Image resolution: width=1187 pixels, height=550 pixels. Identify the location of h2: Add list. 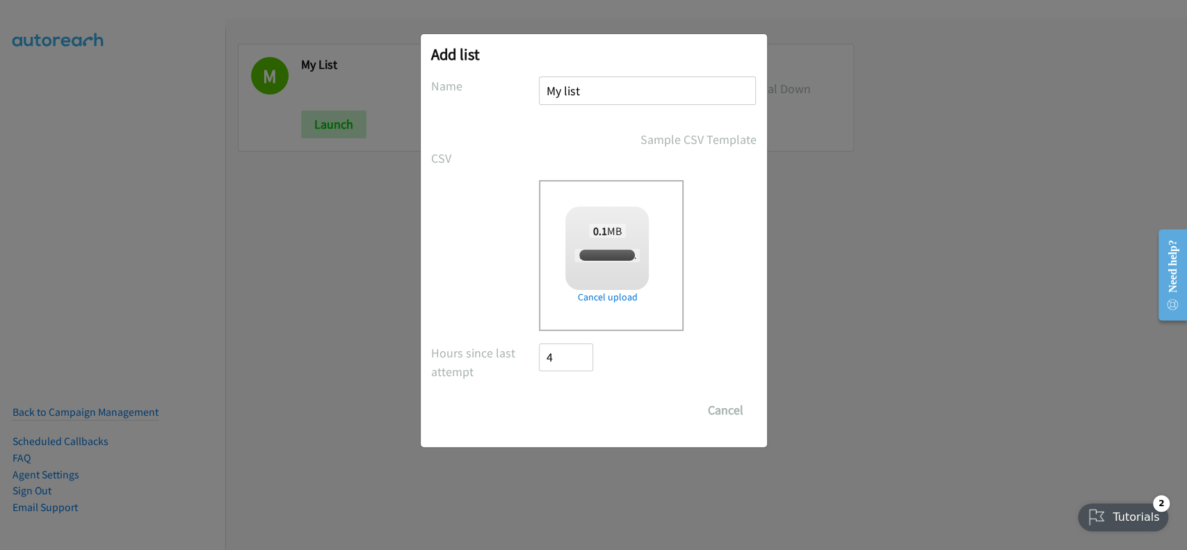
(594, 54).